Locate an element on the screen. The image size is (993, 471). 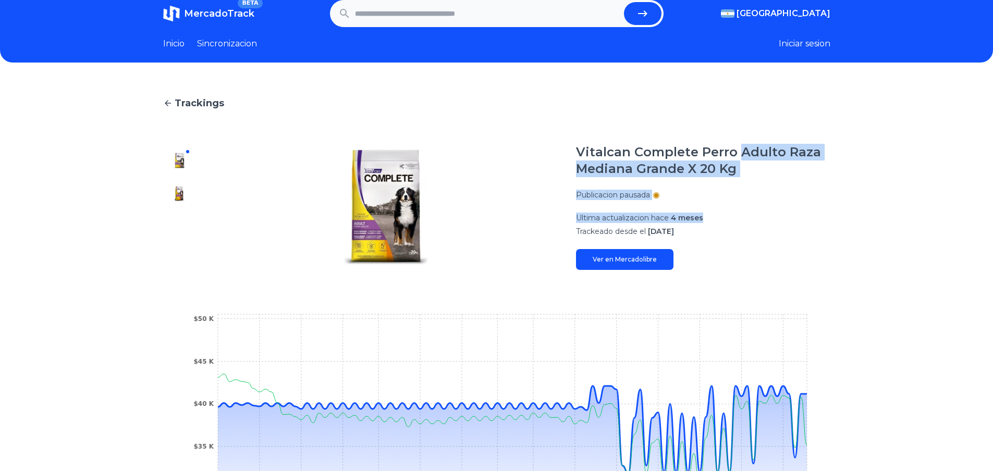
a: Ver en Mercadolibre is located at coordinates (624, 259).